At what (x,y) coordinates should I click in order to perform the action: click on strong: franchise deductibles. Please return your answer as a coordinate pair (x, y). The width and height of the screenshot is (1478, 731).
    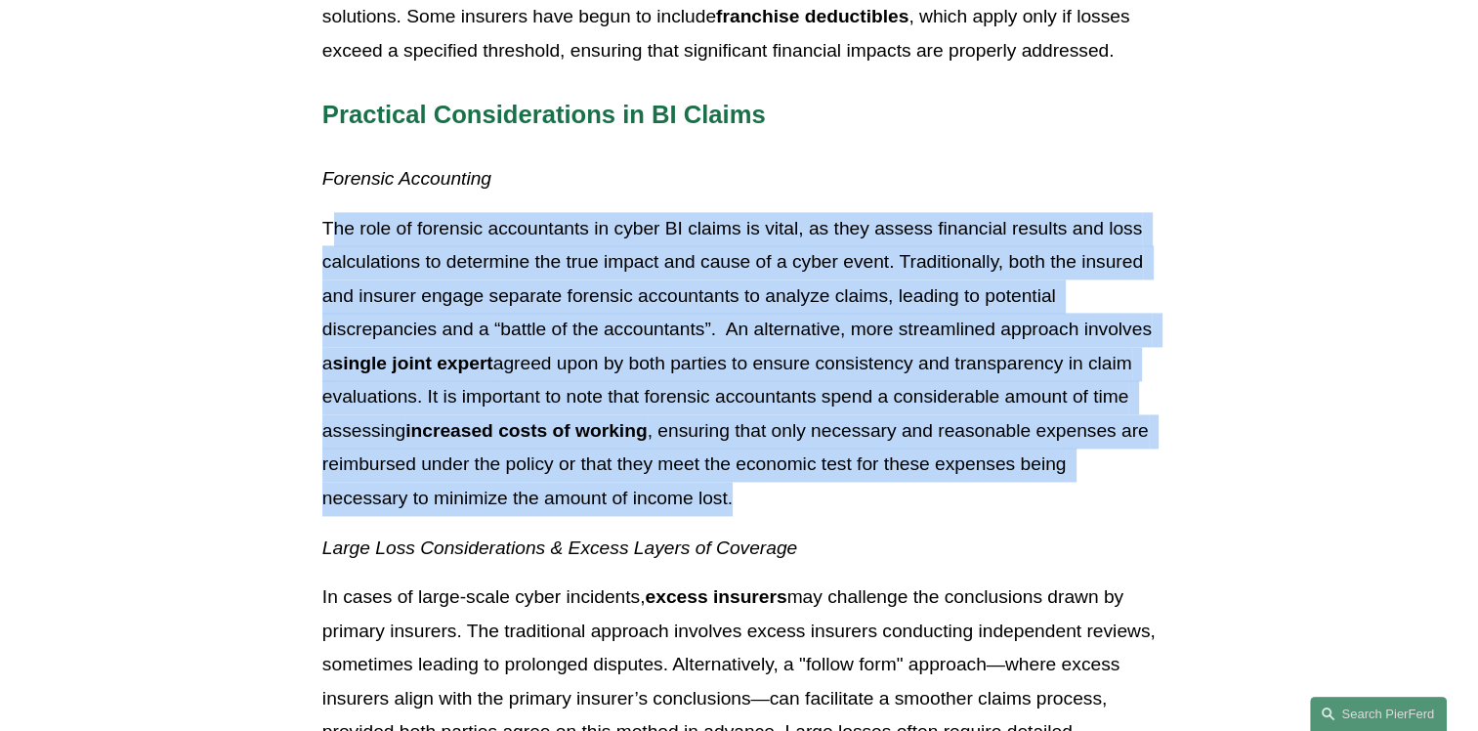
    Looking at the image, I should click on (812, 16).